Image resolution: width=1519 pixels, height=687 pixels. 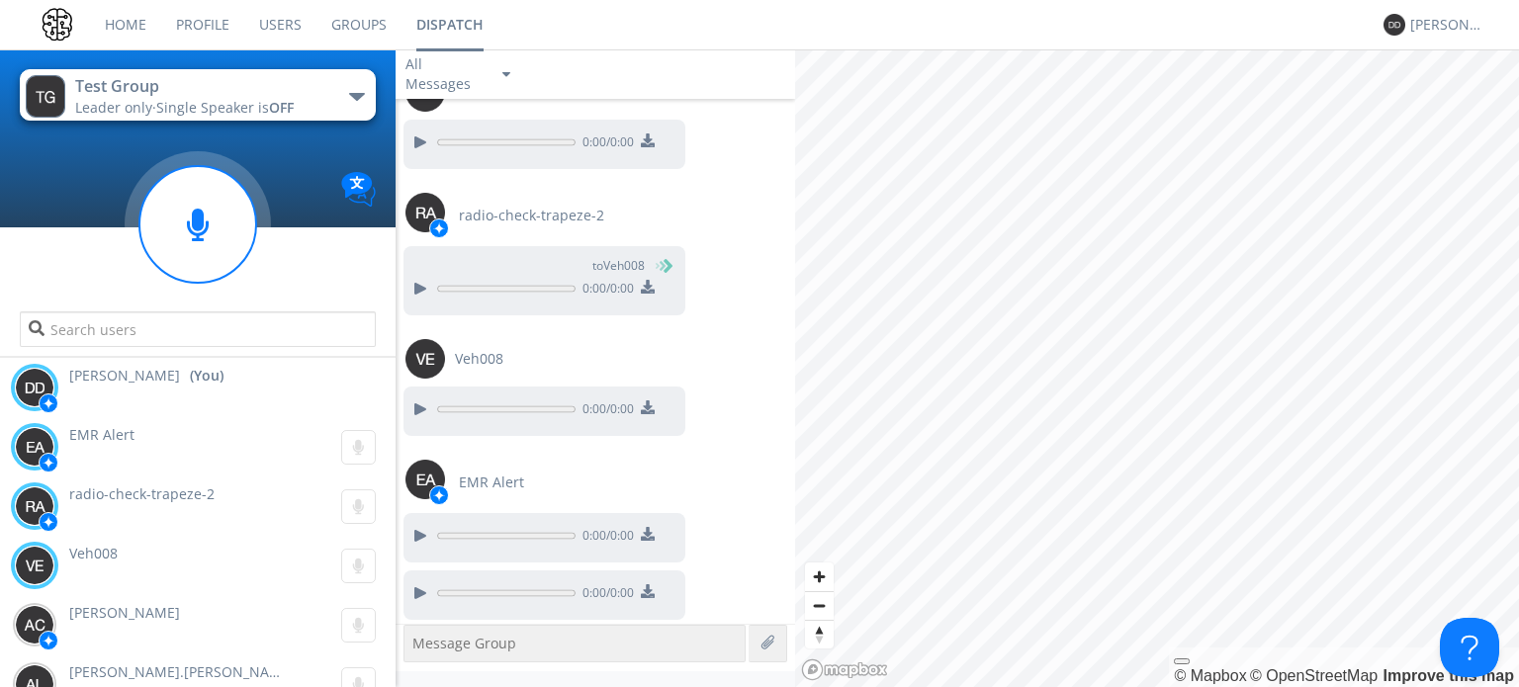 I want to click on span: Single Speaker is, so click(x=225, y=107).